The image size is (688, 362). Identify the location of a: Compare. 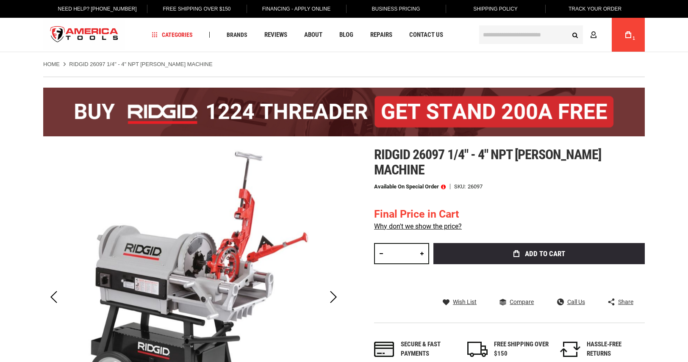
(516, 302).